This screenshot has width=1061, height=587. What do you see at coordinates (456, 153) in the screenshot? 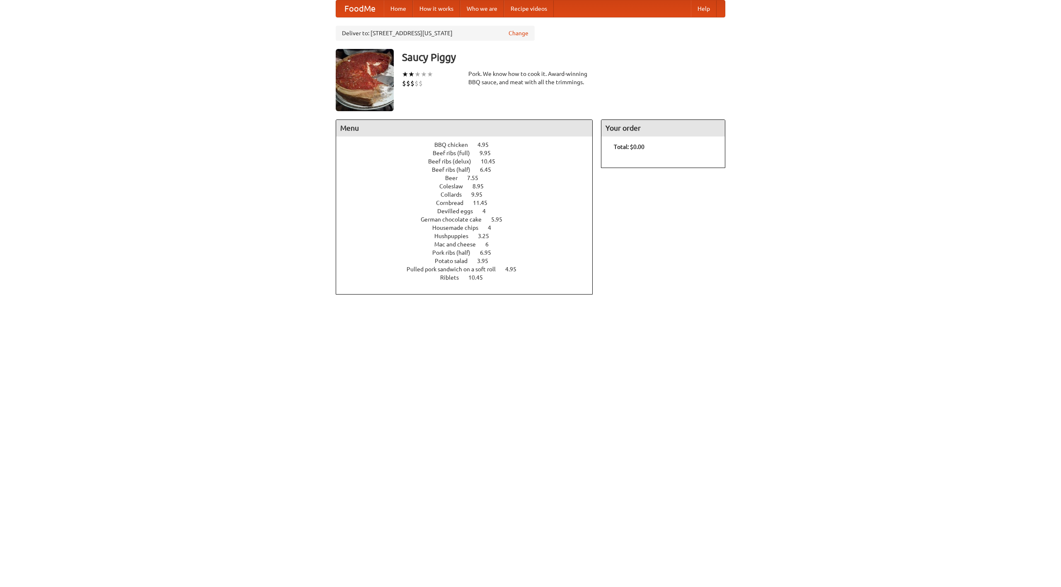
I see `span: Beef ribs (full)` at bounding box center [456, 153].